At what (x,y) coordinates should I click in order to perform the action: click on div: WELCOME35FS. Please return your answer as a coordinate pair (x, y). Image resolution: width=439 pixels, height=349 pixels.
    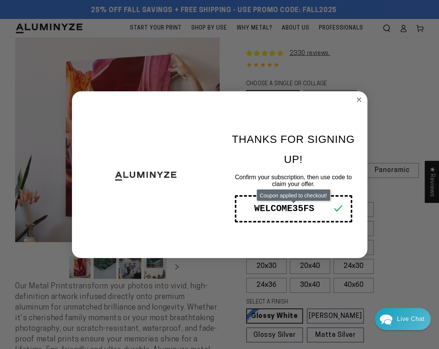
    Looking at the image, I should click on (284, 208).